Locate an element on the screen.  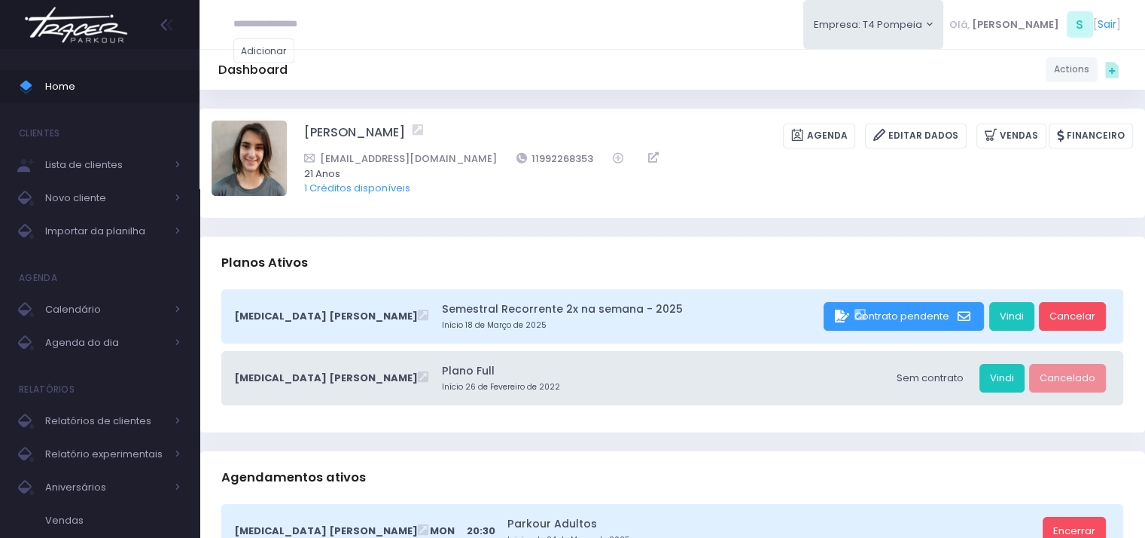
h4: Agenda is located at coordinates (38, 278).